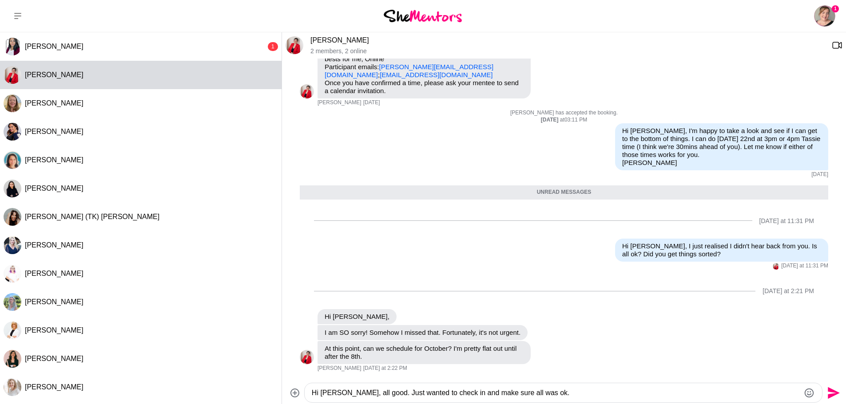 Image resolution: width=846 pixels, height=404 pixels. I want to click on div: Mariana Queiroz, so click(12, 359).